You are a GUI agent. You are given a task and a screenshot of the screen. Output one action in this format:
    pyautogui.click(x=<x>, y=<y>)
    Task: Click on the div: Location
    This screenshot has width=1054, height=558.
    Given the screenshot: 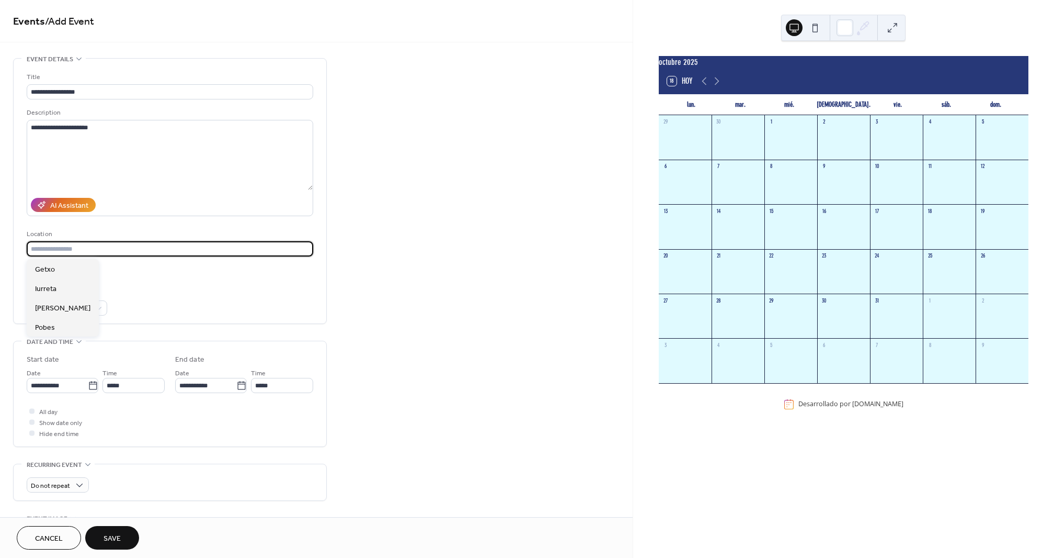 What is the action you would take?
    pyautogui.click(x=169, y=234)
    